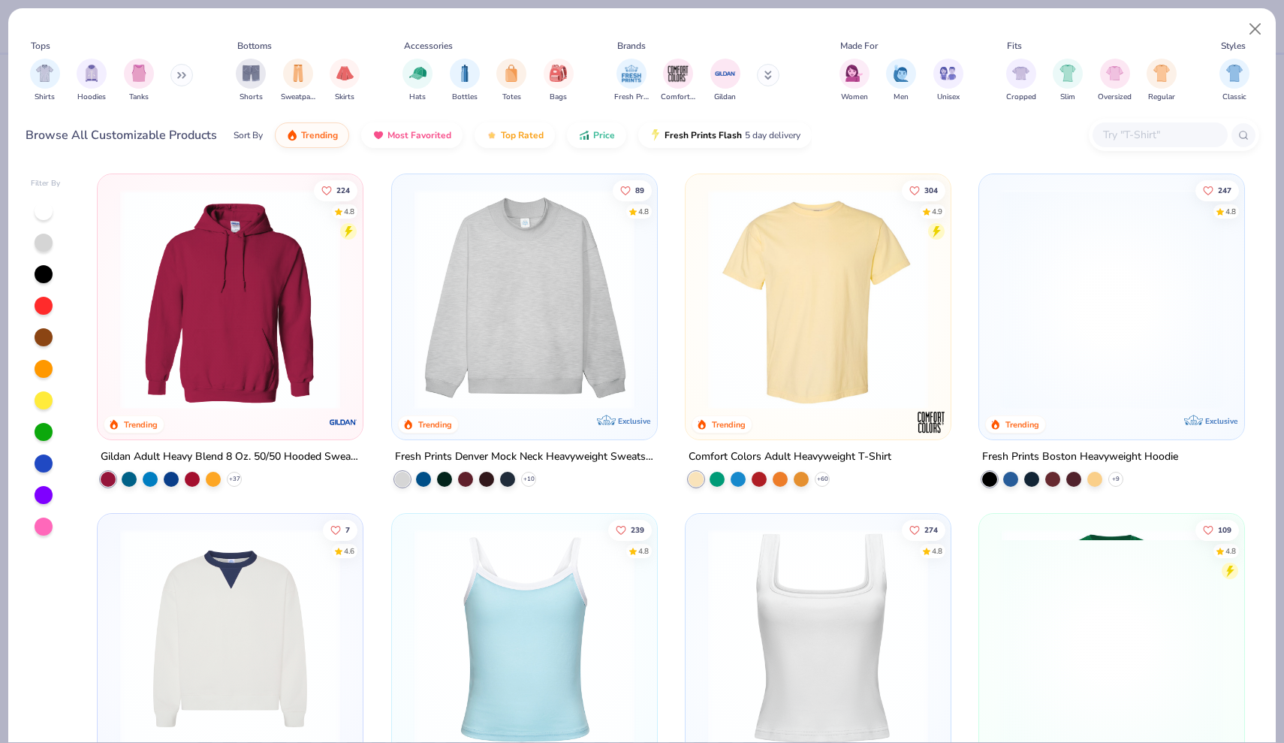 This screenshot has width=1284, height=743. What do you see at coordinates (759, 299) in the screenshot?
I see `img: a90f7c54-8796-4cb2-9d6e-4e9644cfe0fe` at bounding box center [759, 299].